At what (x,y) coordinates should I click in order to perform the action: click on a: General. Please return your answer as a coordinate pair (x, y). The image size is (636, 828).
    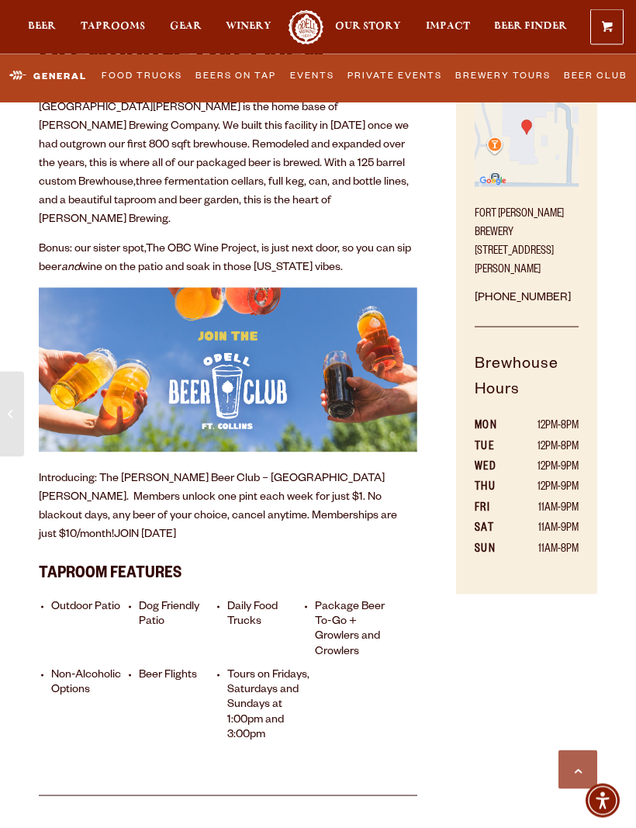
    Looking at the image, I should click on (48, 76).